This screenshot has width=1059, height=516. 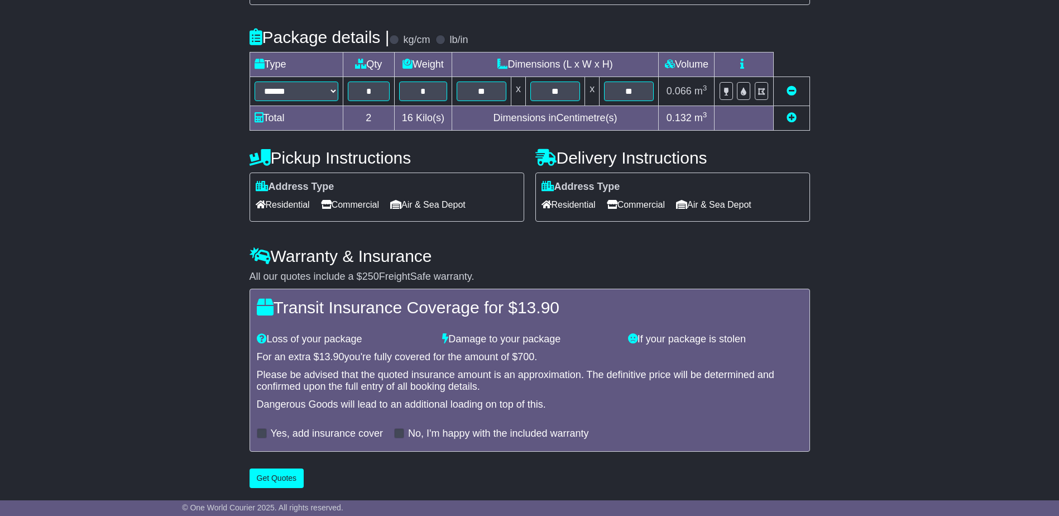 I want to click on label: No, I'm happy with the included warranty, so click(x=499, y=434).